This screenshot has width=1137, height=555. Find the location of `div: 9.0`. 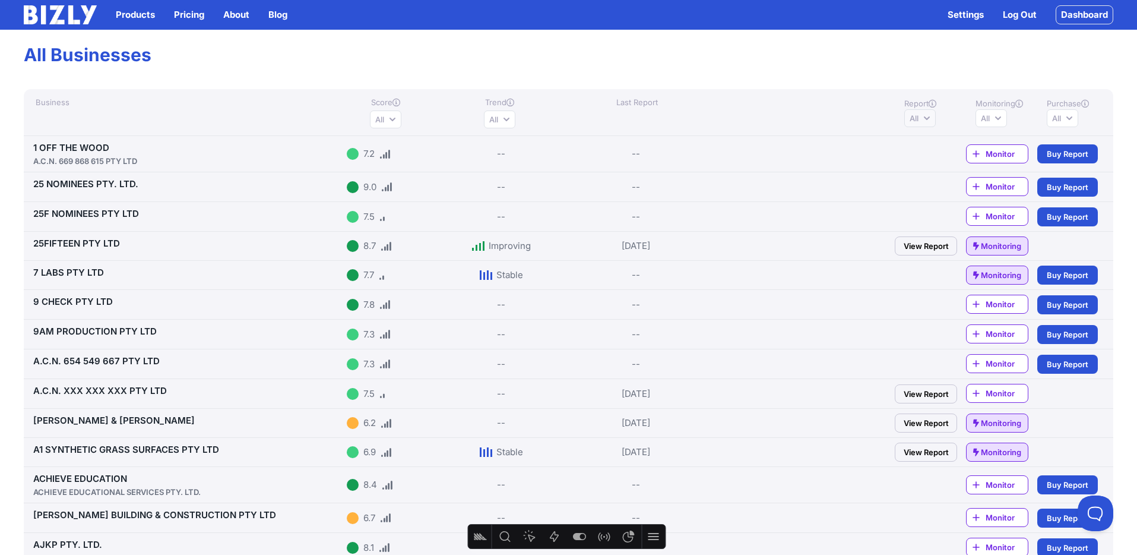

div: 9.0 is located at coordinates (370, 187).